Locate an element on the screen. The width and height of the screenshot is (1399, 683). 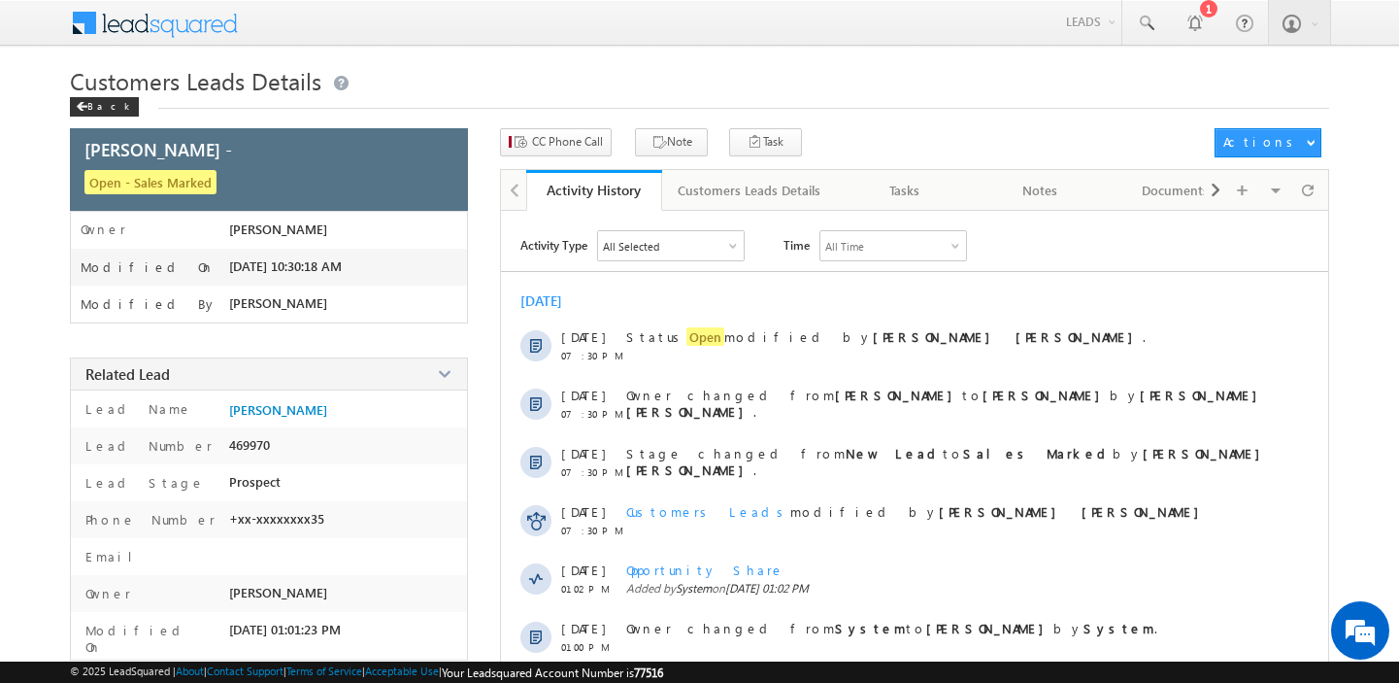
span: Open is located at coordinates (705, 336).